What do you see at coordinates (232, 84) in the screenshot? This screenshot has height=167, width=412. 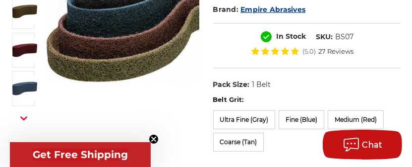 I see `dt: Pack Size:` at bounding box center [232, 84].